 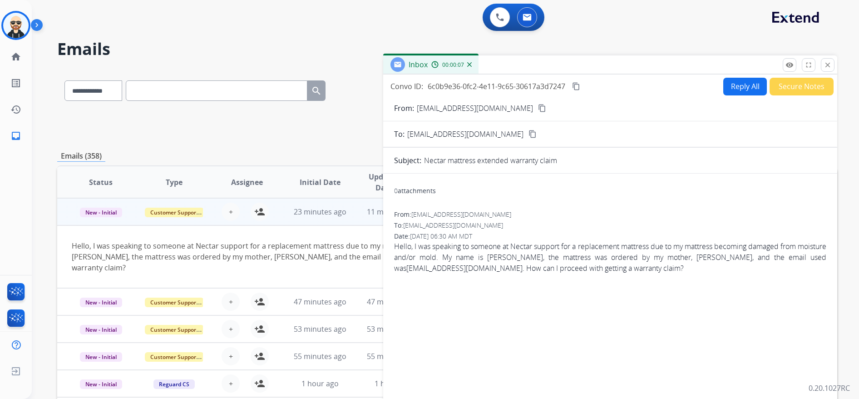 What do you see at coordinates (101, 182) in the screenshot?
I see `span: Status` at bounding box center [101, 182].